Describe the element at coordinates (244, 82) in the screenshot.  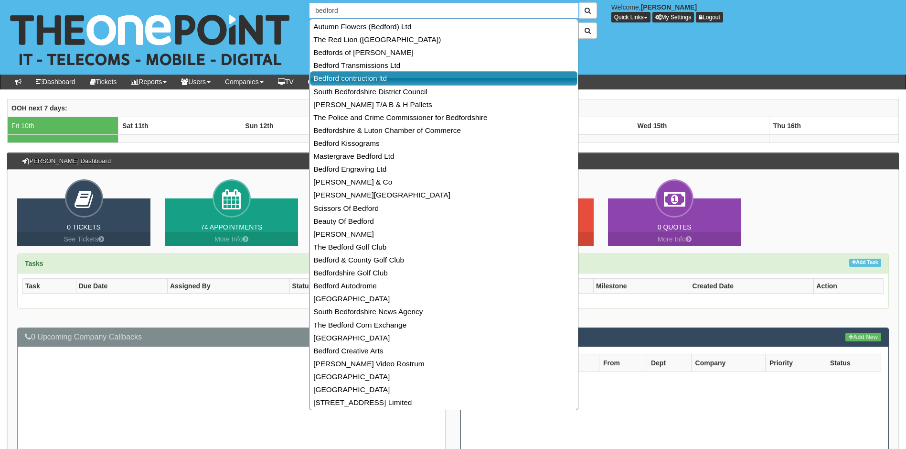
I see `a: Companies` at that location.